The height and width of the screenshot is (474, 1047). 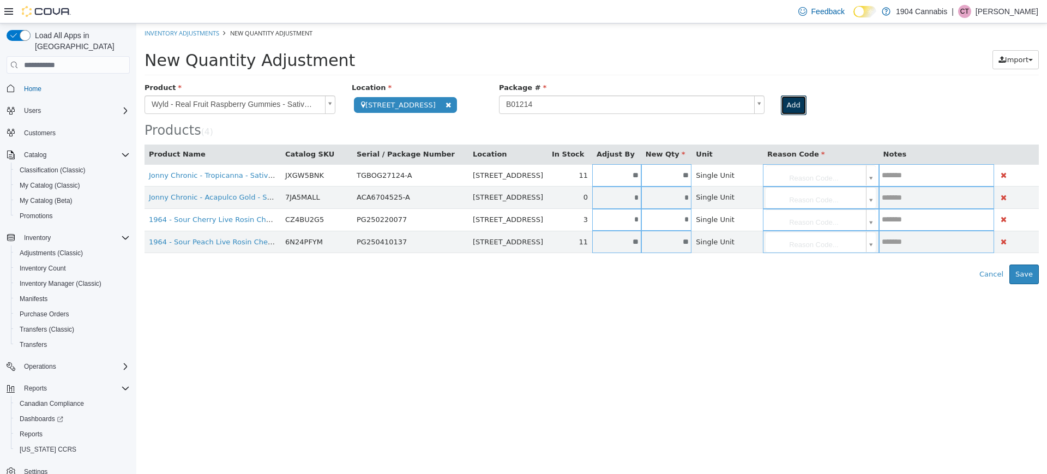 What do you see at coordinates (71, 108) in the screenshot?
I see `span: 4` at bounding box center [71, 108].